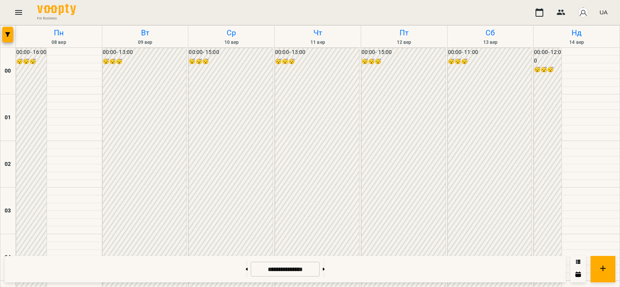 Image resolution: width=620 pixels, height=287 pixels. I want to click on h6: 01, so click(8, 117).